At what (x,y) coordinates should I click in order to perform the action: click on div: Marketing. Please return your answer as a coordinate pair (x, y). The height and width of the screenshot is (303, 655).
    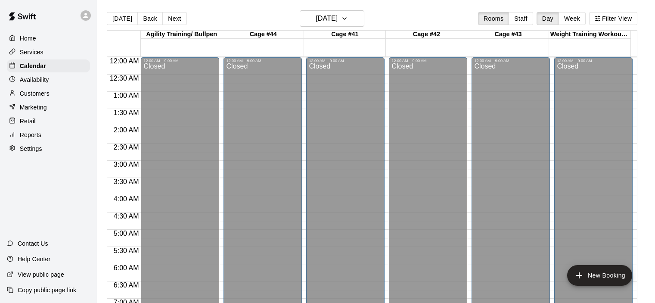
    Looking at the image, I should click on (48, 107).